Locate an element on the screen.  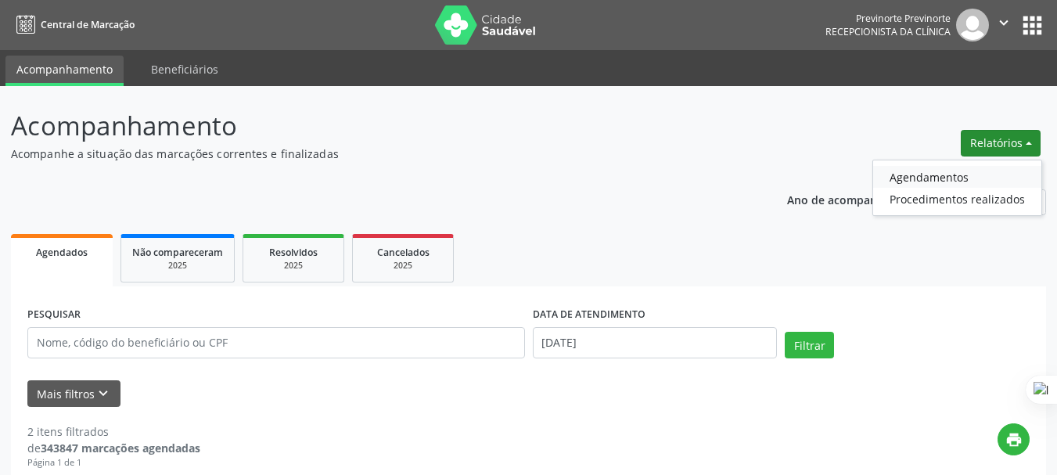
ul: Relatórios is located at coordinates (957, 188).